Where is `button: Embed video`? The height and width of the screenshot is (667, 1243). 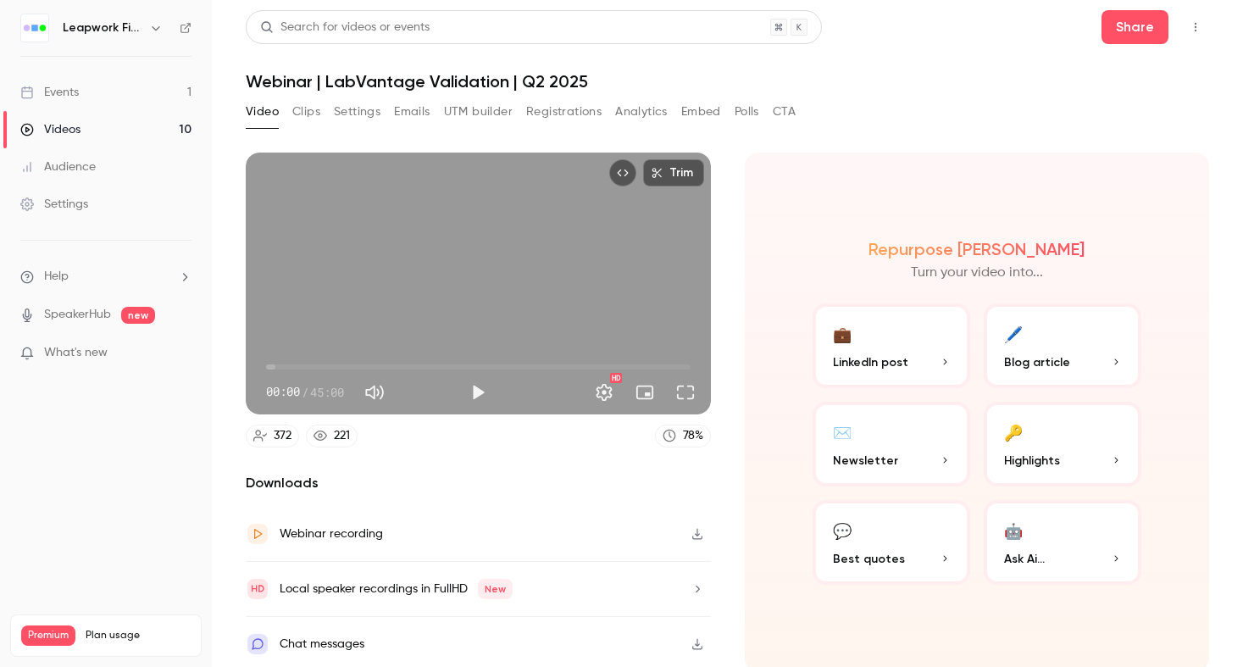
button: Embed video is located at coordinates (623, 173).